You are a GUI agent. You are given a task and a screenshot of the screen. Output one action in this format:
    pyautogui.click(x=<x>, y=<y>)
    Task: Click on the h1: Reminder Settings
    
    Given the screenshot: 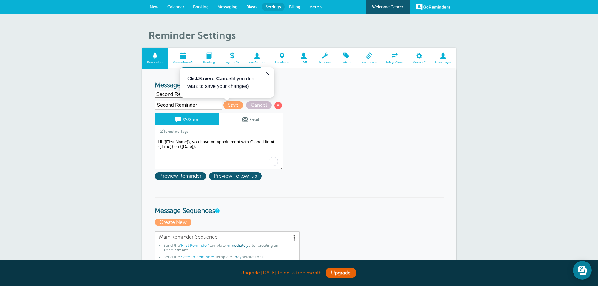 What is the action you would take?
    pyautogui.click(x=303, y=35)
    